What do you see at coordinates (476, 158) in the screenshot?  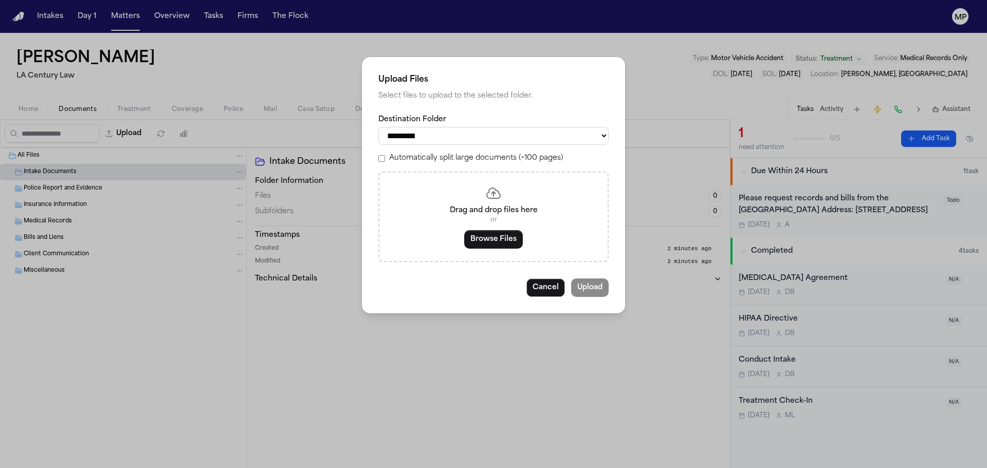 I see `label: Automatically split large documents (>100 pages)` at bounding box center [476, 158].